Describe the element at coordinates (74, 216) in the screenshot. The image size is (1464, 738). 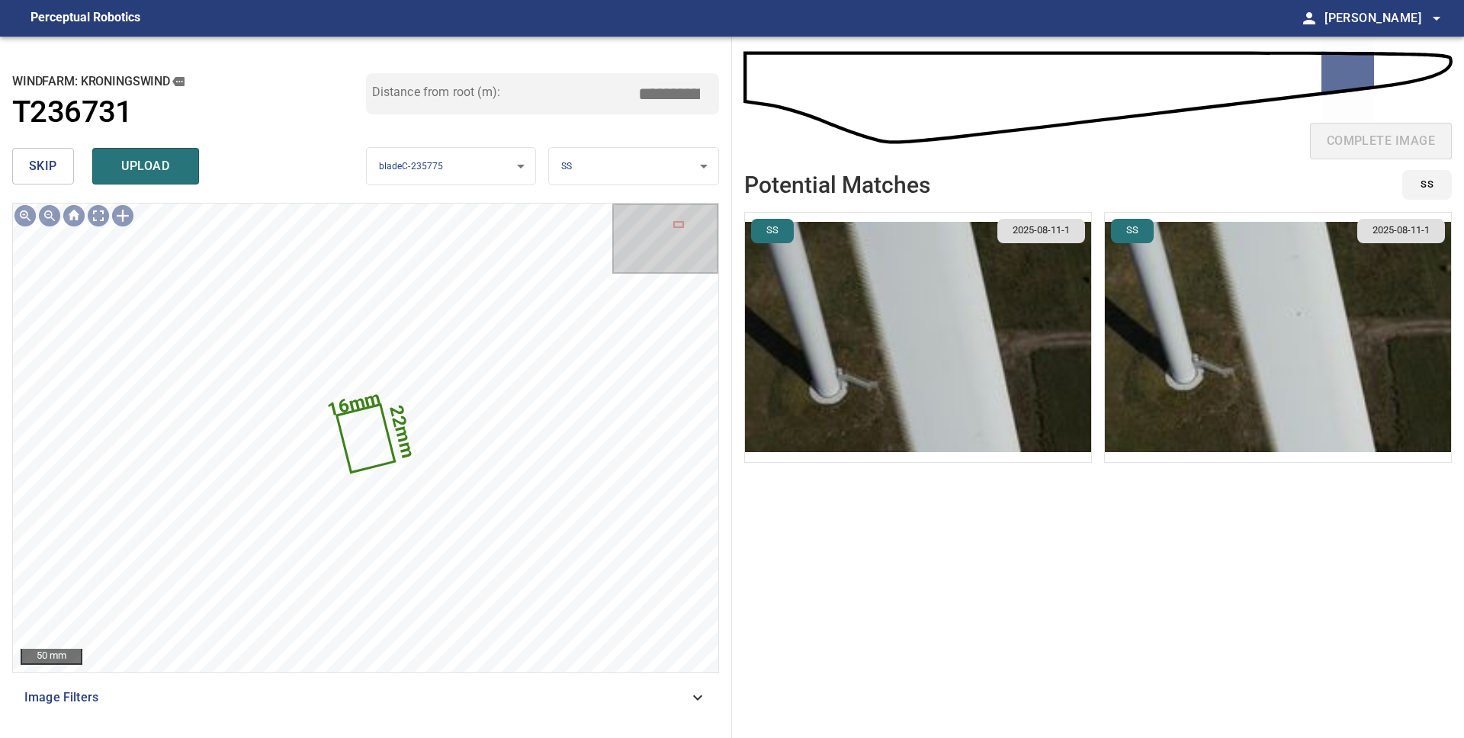
I see `img: Go home` at that location.